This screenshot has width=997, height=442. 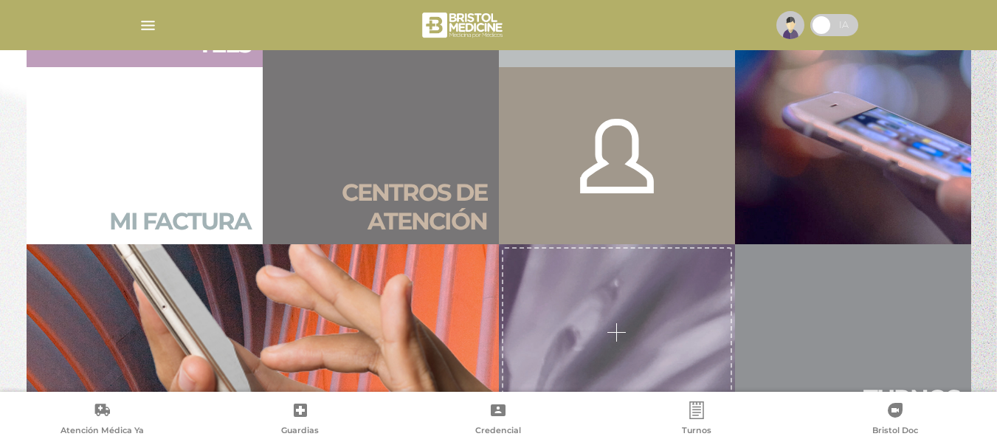 I want to click on h2: Tur nos, so click(x=912, y=399).